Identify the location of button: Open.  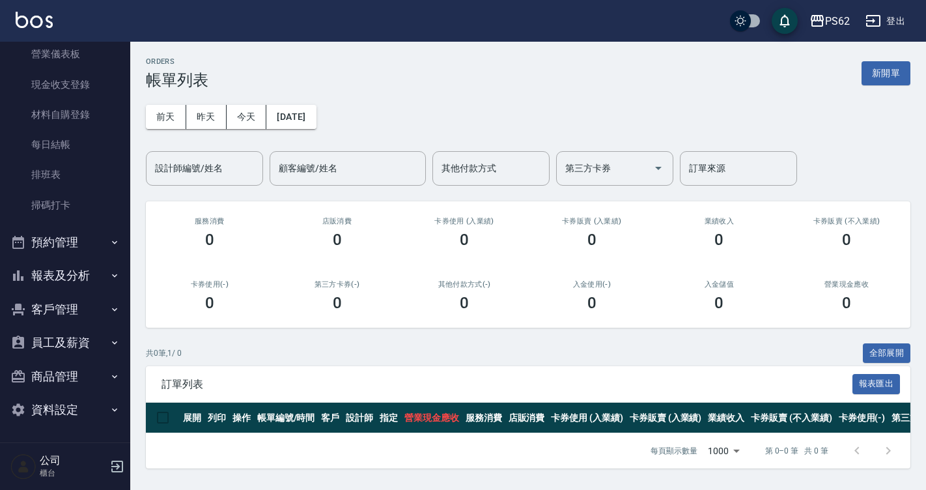
(658, 168).